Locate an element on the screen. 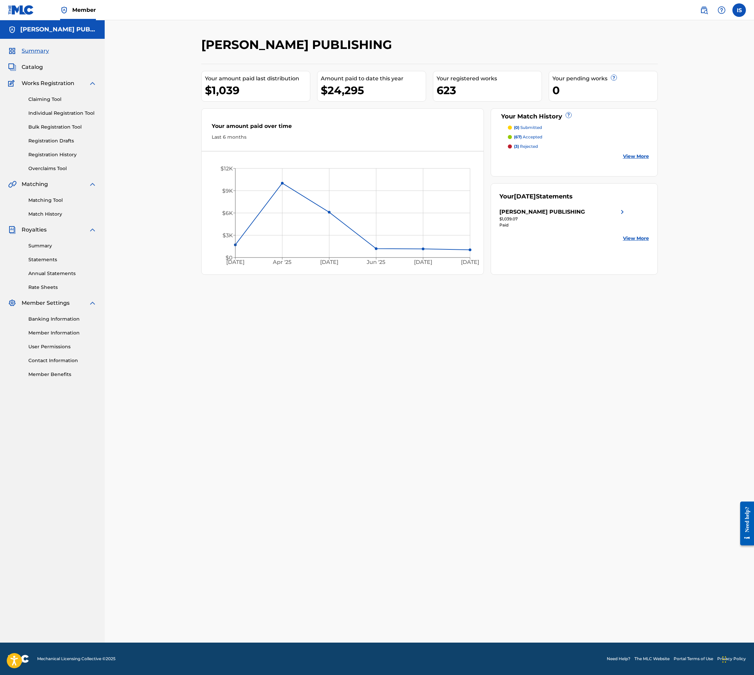 The image size is (754, 675). a: Match History is located at coordinates (62, 214).